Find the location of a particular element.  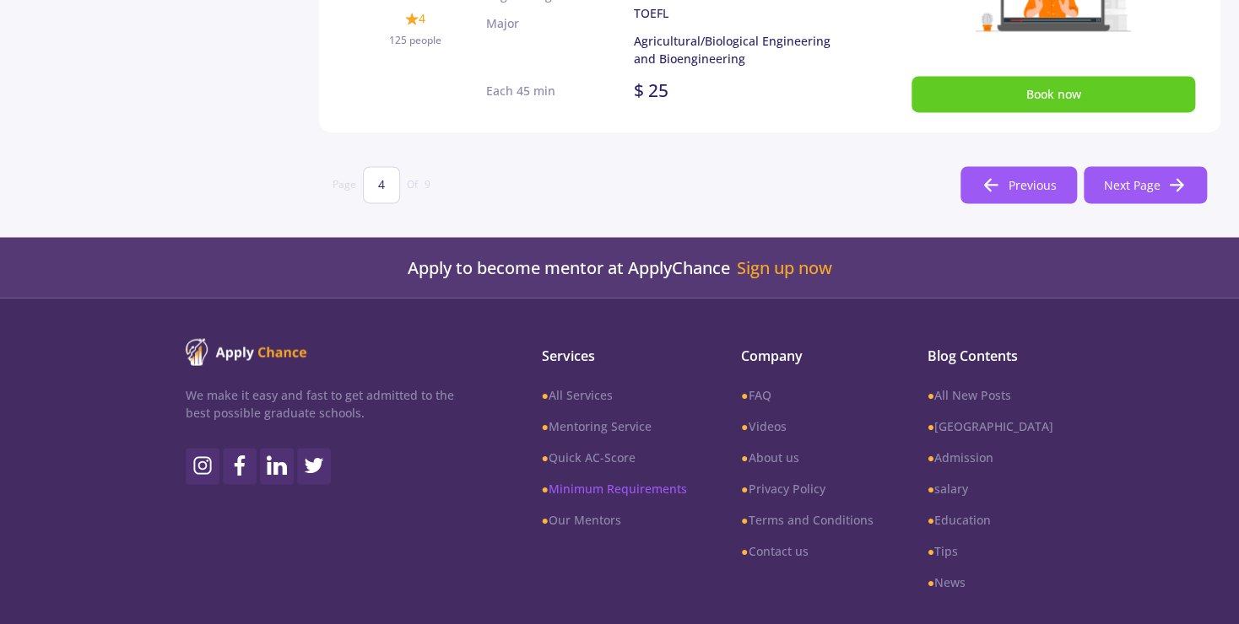

p: TOEFL is located at coordinates (737, 13).